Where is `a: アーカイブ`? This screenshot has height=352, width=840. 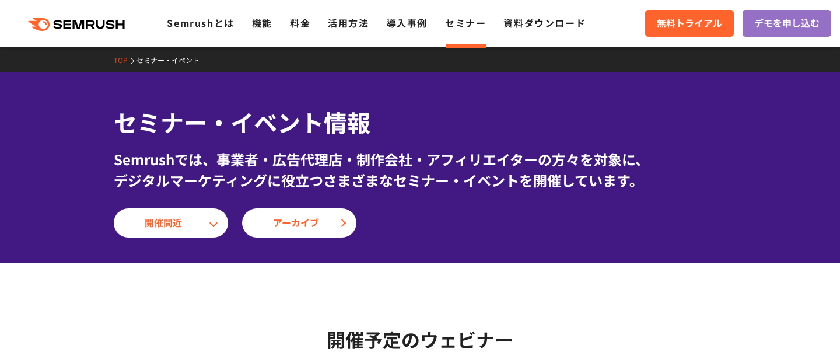
a: アーカイブ is located at coordinates (299, 223).